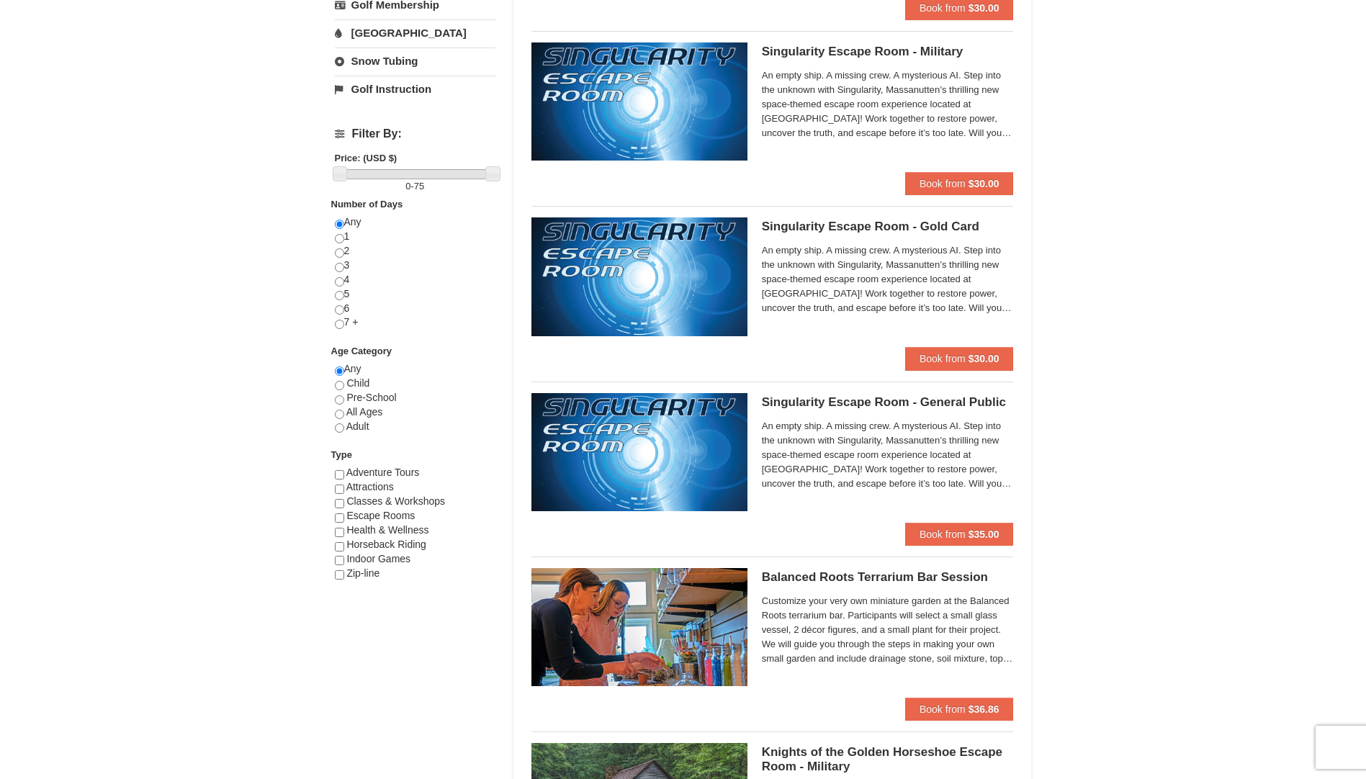 The image size is (1366, 779). I want to click on div: Any, so click(415, 405).